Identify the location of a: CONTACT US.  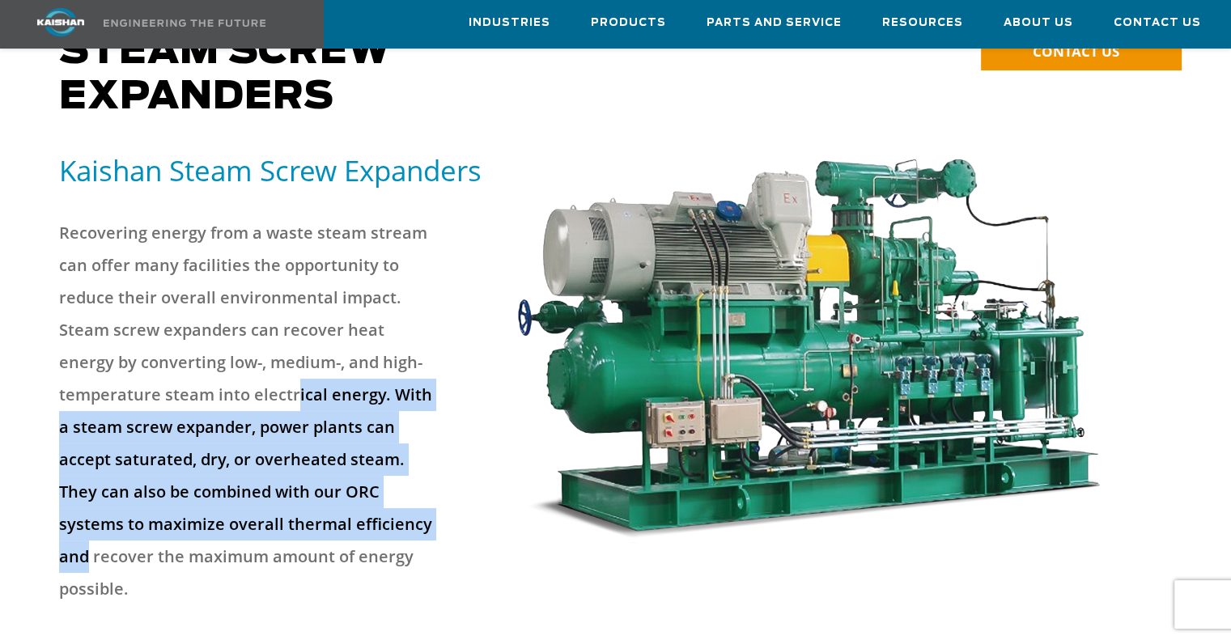
(1082, 52).